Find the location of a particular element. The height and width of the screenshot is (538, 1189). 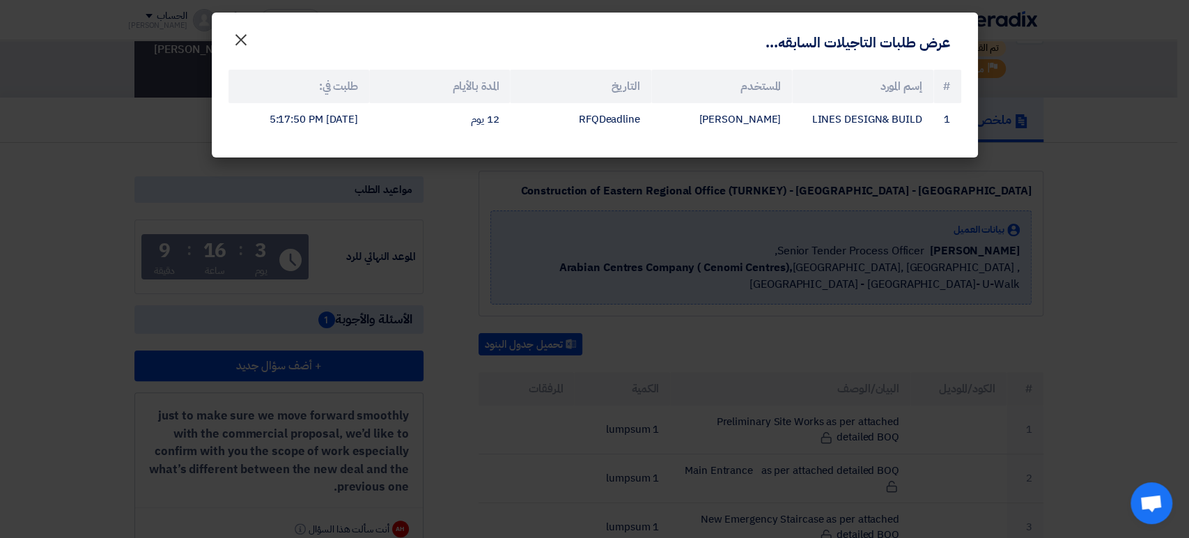

td: RFQDeadline is located at coordinates (580, 119).